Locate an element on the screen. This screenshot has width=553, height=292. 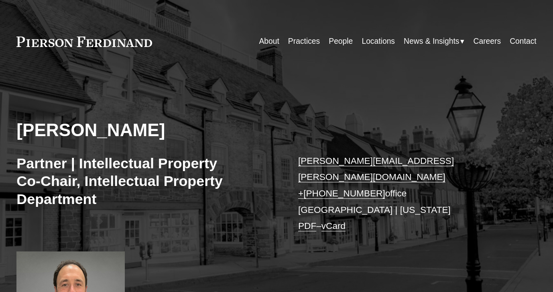
a: vCard is located at coordinates (333, 225).